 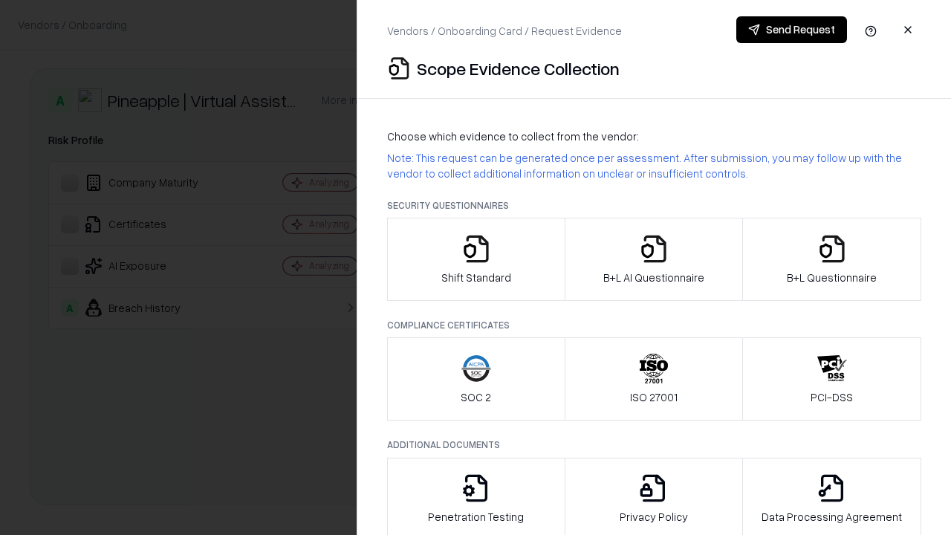 I want to click on p: Note: This request can be generated once per assessment. After submission, you may follow up with..., so click(x=654, y=166).